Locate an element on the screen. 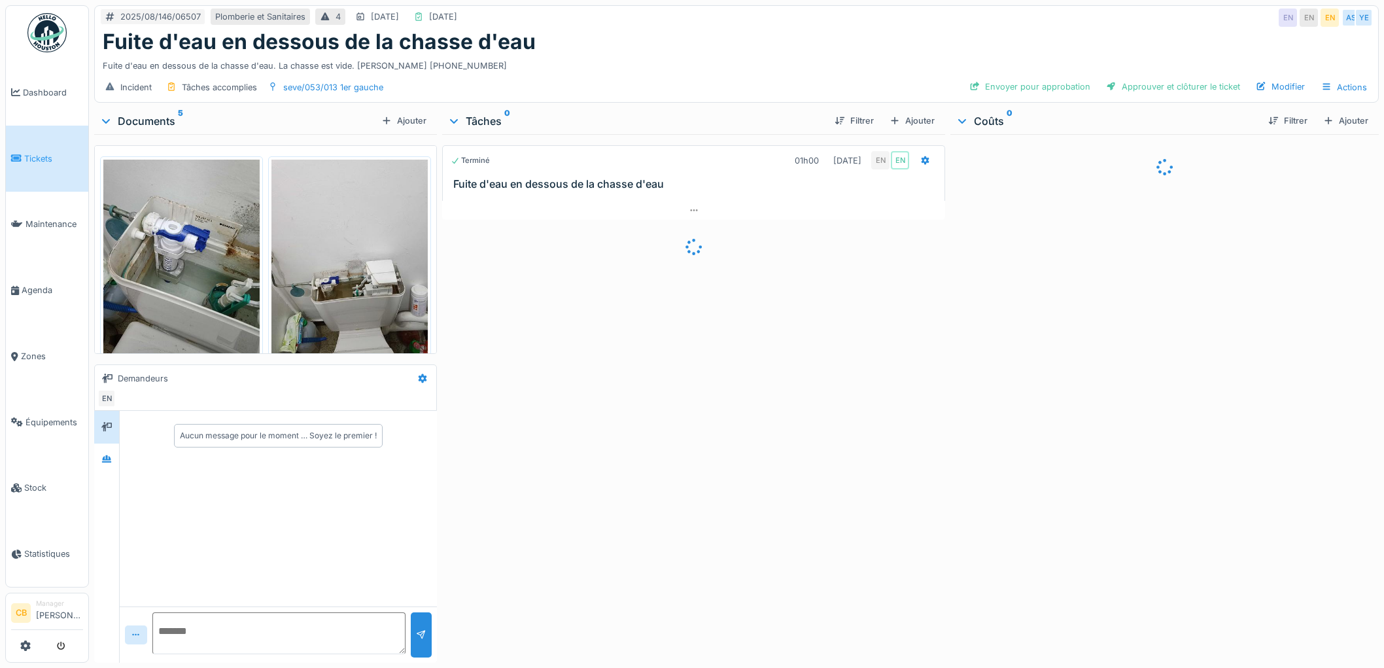  div: 01h00 is located at coordinates (806, 160).